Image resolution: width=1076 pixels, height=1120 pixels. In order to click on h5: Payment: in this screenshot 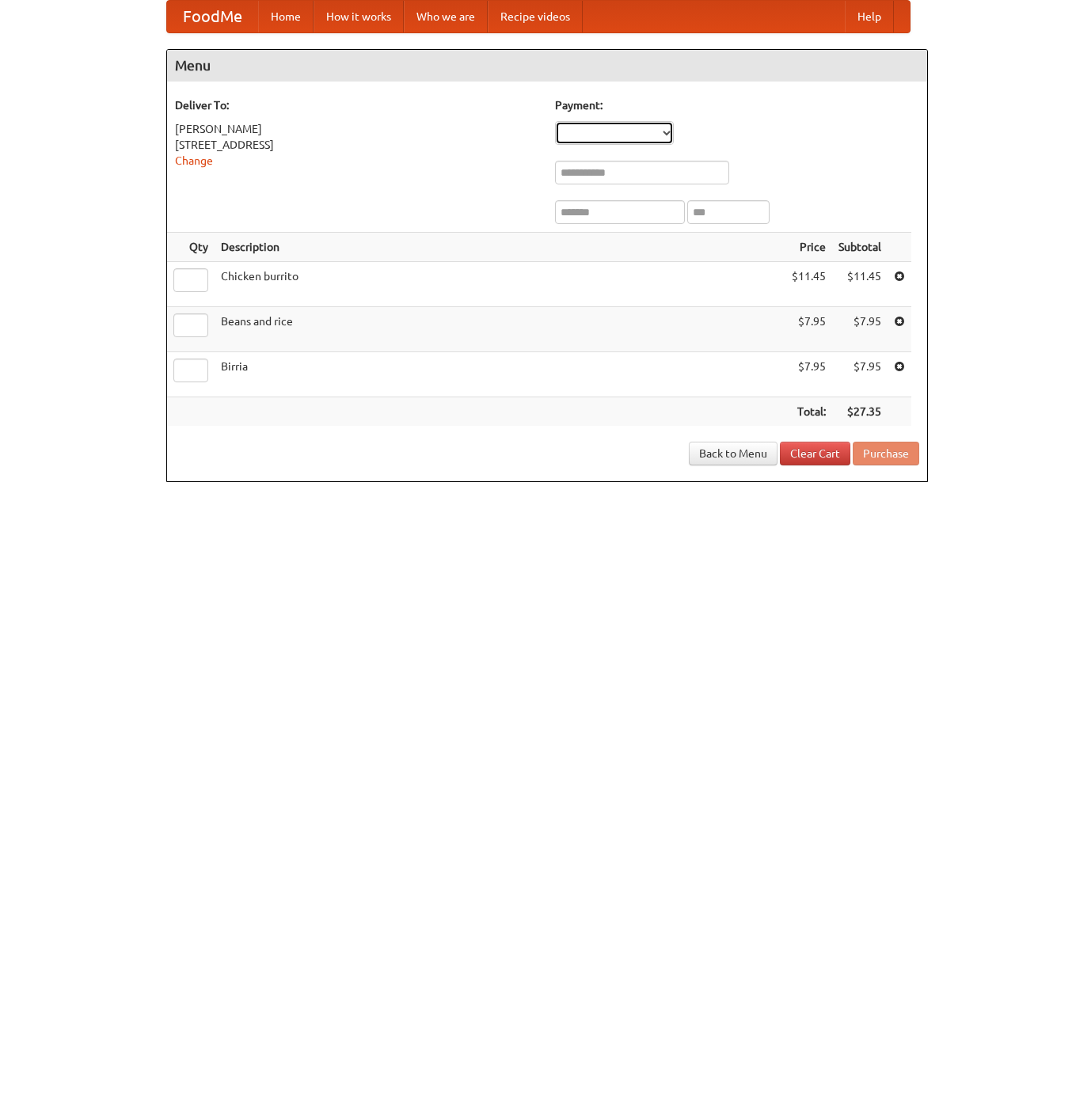, I will do `click(738, 106)`.